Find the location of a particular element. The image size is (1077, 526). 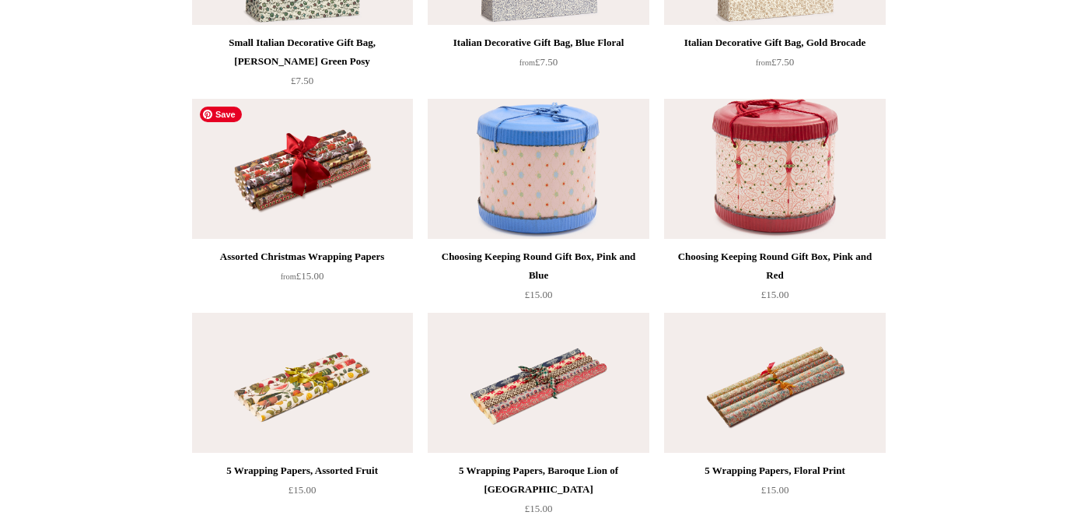

img: Choosing Keeping Round Gift Box, Pink and Blue is located at coordinates (538, 169).